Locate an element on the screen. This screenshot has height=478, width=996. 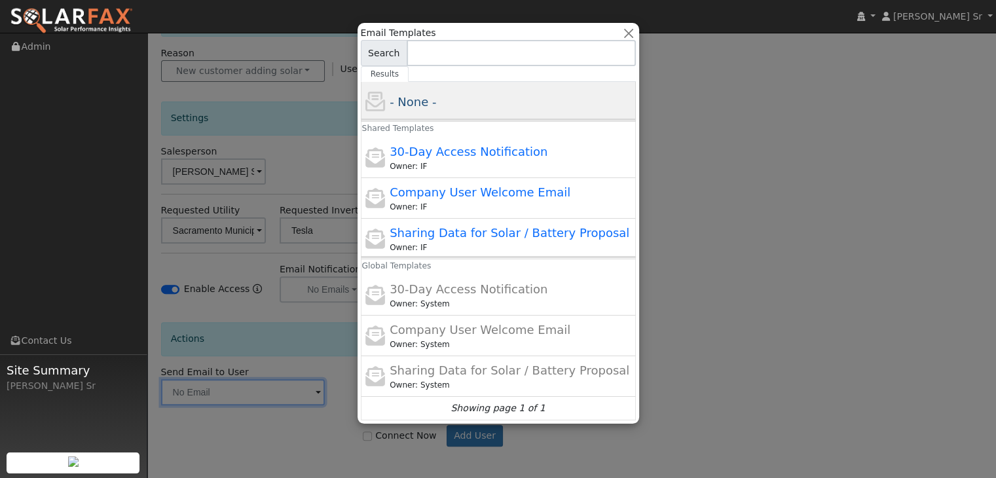
img: SolarFax is located at coordinates (71, 21).